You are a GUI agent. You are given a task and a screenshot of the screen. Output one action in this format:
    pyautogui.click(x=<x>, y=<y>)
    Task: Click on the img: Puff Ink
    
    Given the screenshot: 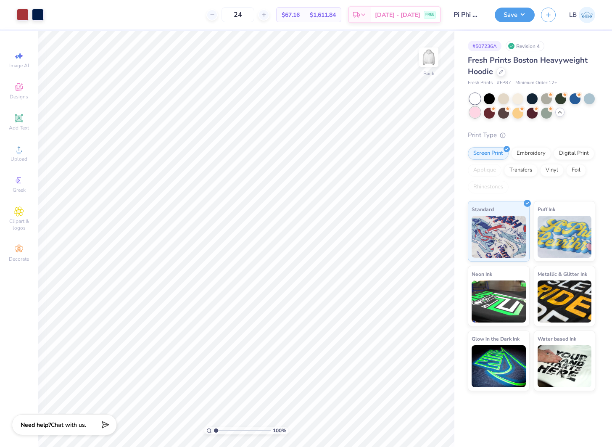 What is the action you would take?
    pyautogui.click(x=564, y=237)
    